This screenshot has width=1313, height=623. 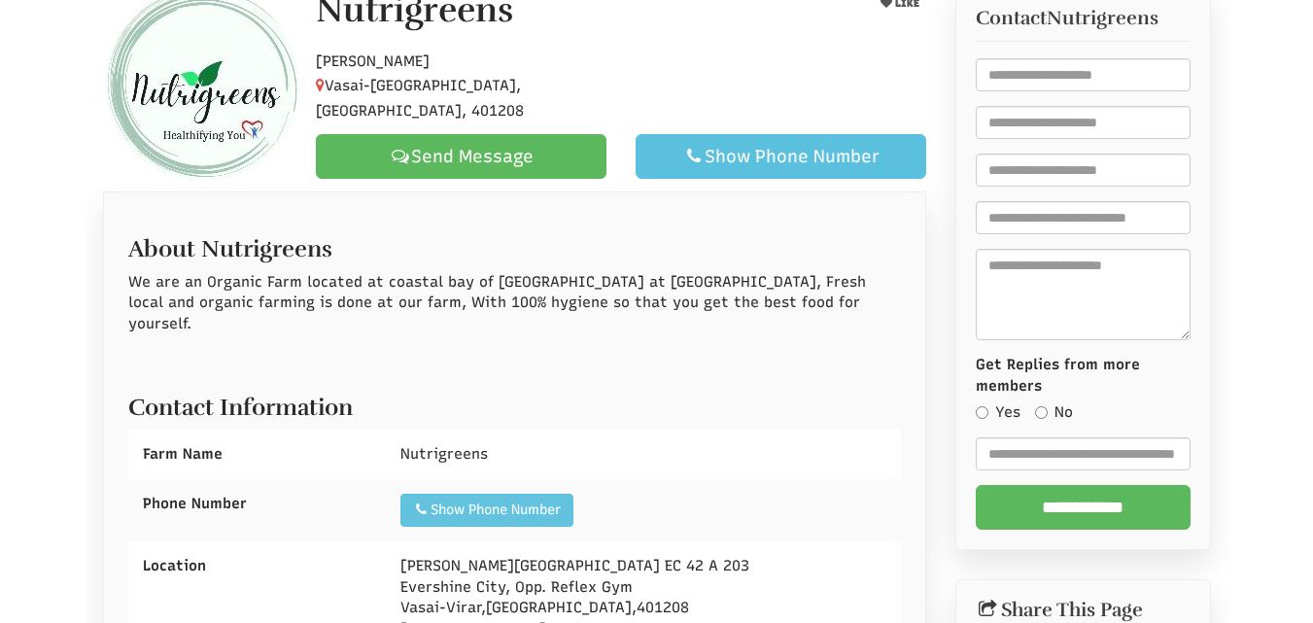 What do you see at coordinates (257, 454) in the screenshot?
I see `div: Farm Name` at bounding box center [257, 454].